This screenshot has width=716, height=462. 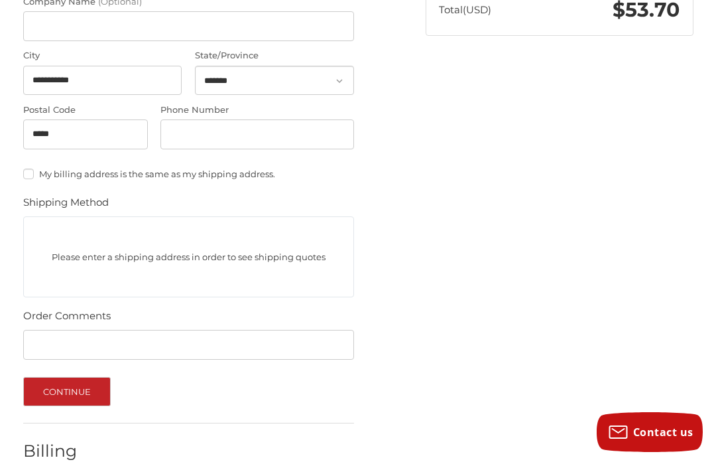 What do you see at coordinates (86, 110) in the screenshot?
I see `label: Postal Code` at bounding box center [86, 110].